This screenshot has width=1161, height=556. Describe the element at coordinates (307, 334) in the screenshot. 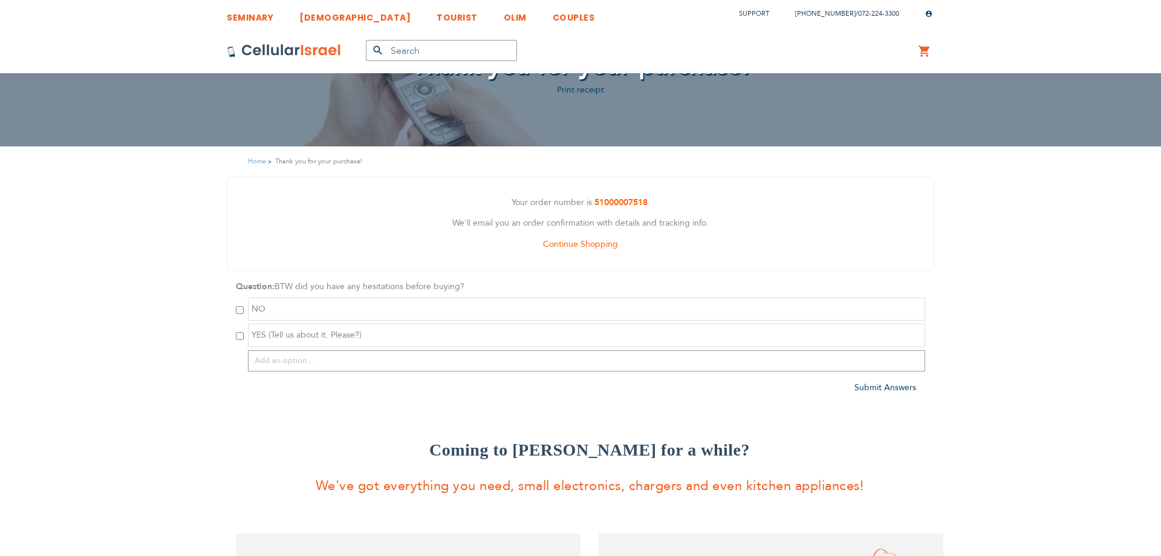

I see `span: YES (Tell us about it. Please?)` at that location.